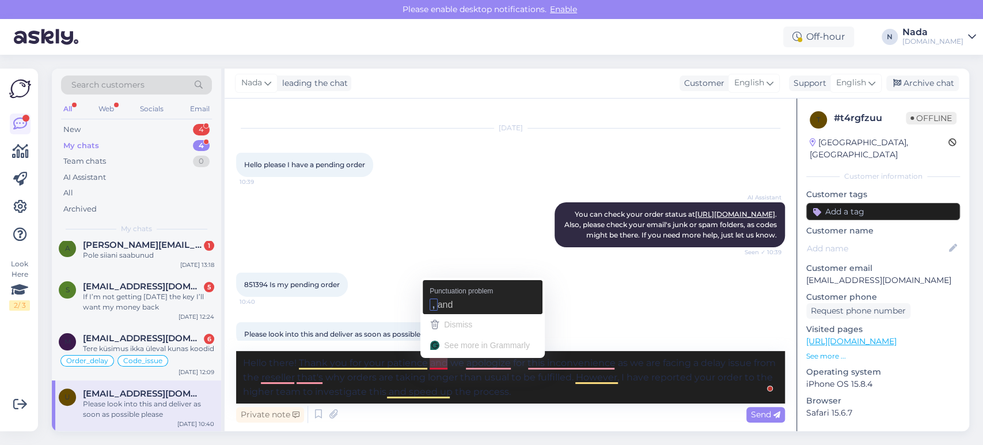 Image resolution: width=983 pixels, height=445 pixels. I want to click on span: Hello please I have a pending order, so click(305, 164).